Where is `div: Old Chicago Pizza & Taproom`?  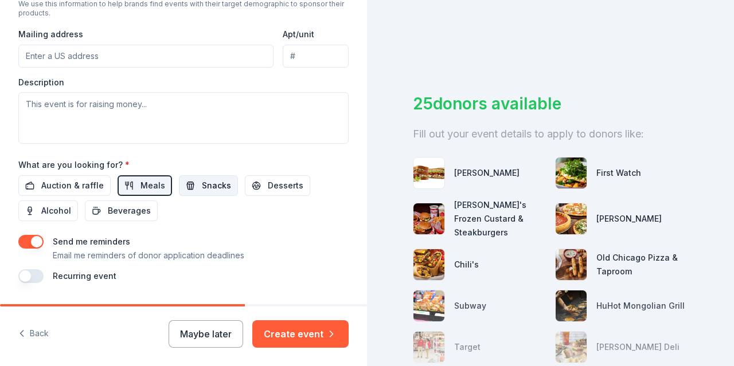 div: Old Chicago Pizza & Taproom is located at coordinates (642, 265).